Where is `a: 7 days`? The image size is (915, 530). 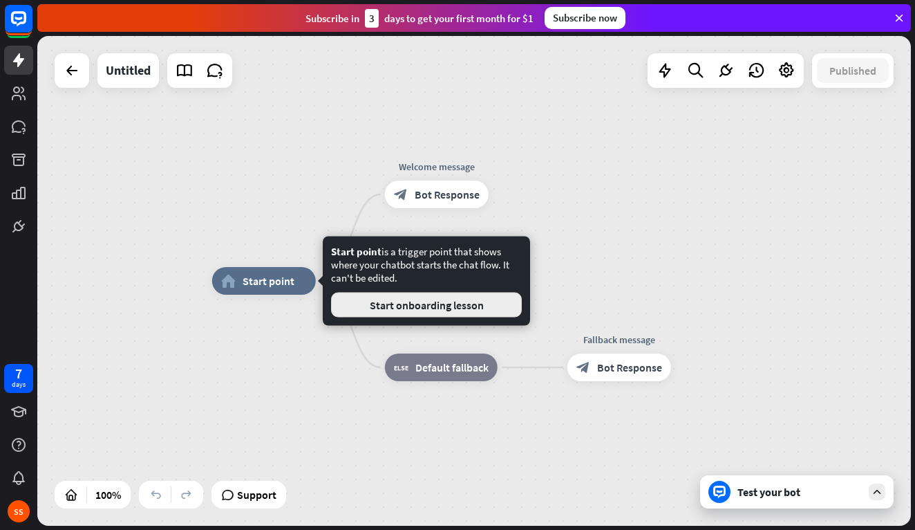
a: 7 days is located at coordinates (19, 378).